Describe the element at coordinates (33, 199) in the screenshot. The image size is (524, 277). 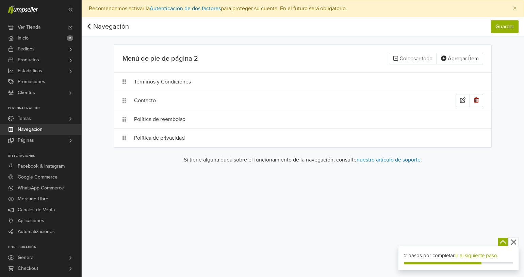
I see `span: Mercado Libre` at that location.